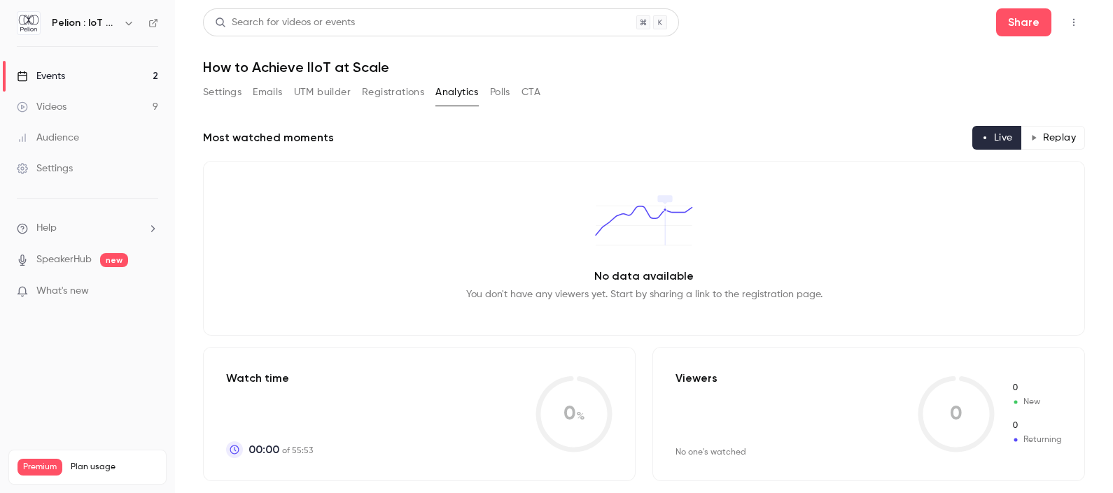 This screenshot has height=493, width=1113. Describe the element at coordinates (1053, 138) in the screenshot. I see `button: Replay` at that location.